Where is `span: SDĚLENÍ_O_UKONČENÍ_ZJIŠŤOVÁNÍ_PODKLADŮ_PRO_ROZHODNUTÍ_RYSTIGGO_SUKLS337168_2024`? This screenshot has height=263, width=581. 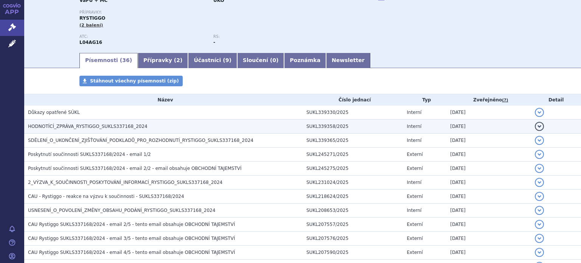 span: SDĚLENÍ_O_UKONČENÍ_ZJIŠŤOVÁNÍ_PODKLADŮ_PRO_ROZHODNUTÍ_RYSTIGGO_SUKLS337168_2024 is located at coordinates (141, 140).